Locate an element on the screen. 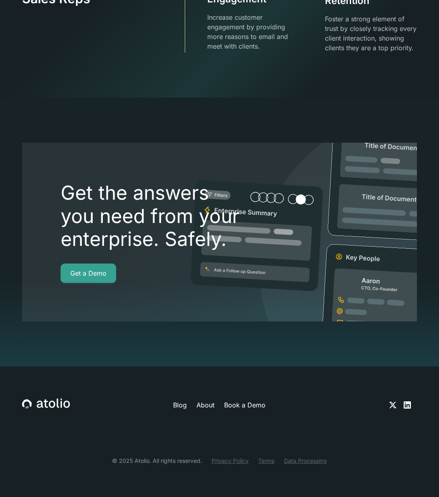 This screenshot has width=439, height=497. img: image is located at coordinates (302, 232).